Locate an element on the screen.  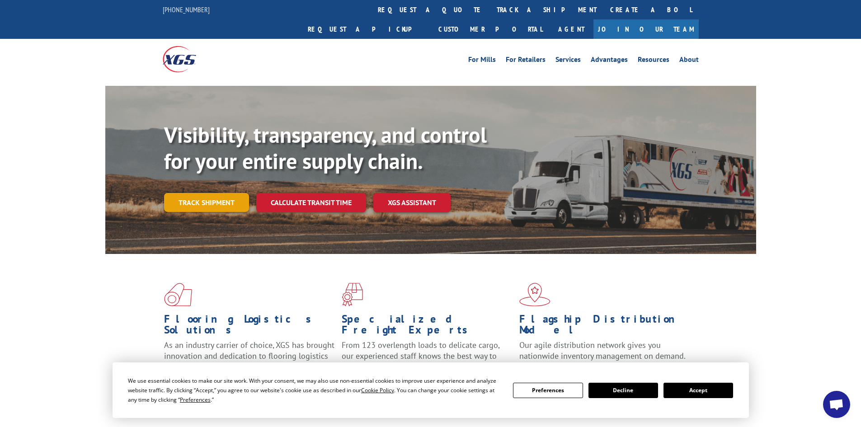
span: Our agile distribution network gives you nationwide inventory management on demand. is located at coordinates (602, 350).